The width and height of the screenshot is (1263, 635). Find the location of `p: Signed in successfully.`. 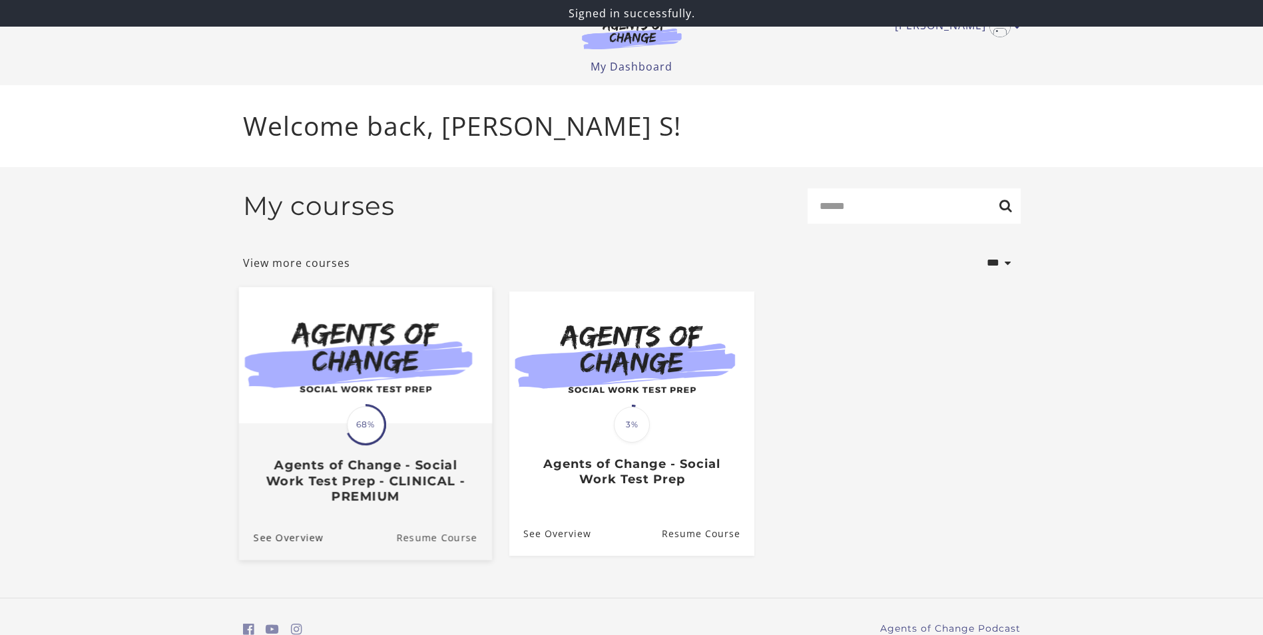

p: Signed in successfully. is located at coordinates (631, 13).